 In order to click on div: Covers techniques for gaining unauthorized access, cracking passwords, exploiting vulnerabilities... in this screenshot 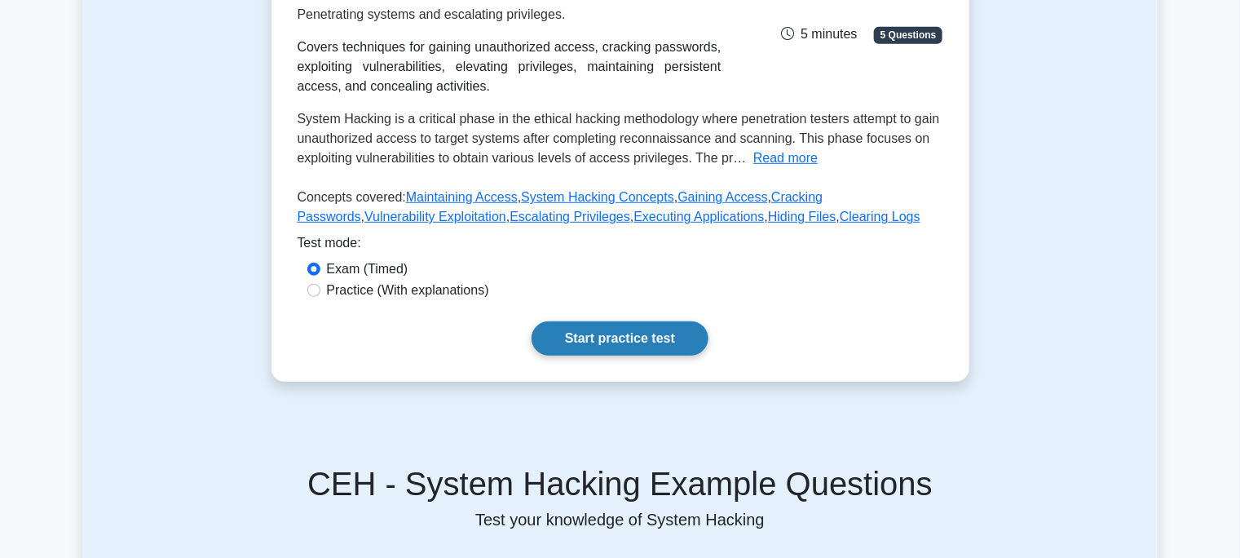, I will do `click(509, 67)`.